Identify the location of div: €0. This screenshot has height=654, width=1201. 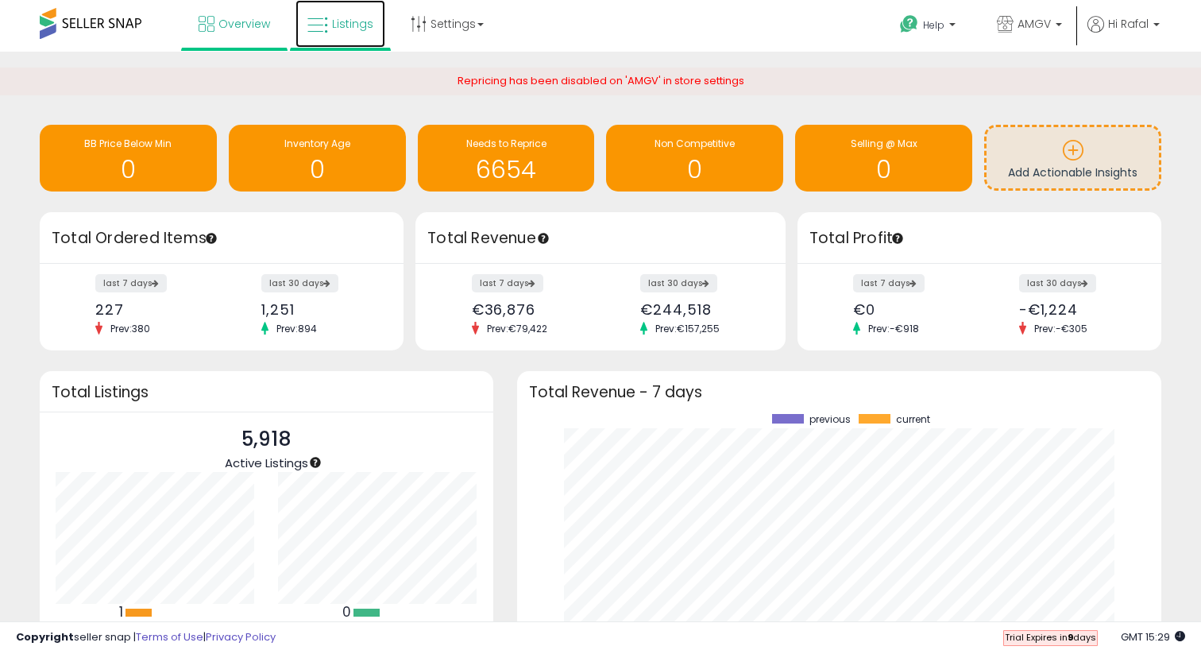
(910, 309).